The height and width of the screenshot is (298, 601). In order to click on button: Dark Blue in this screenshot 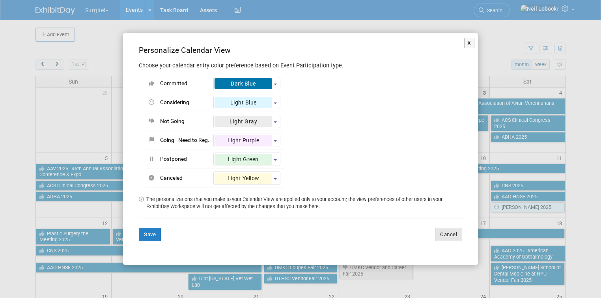, I will do `click(247, 84)`.